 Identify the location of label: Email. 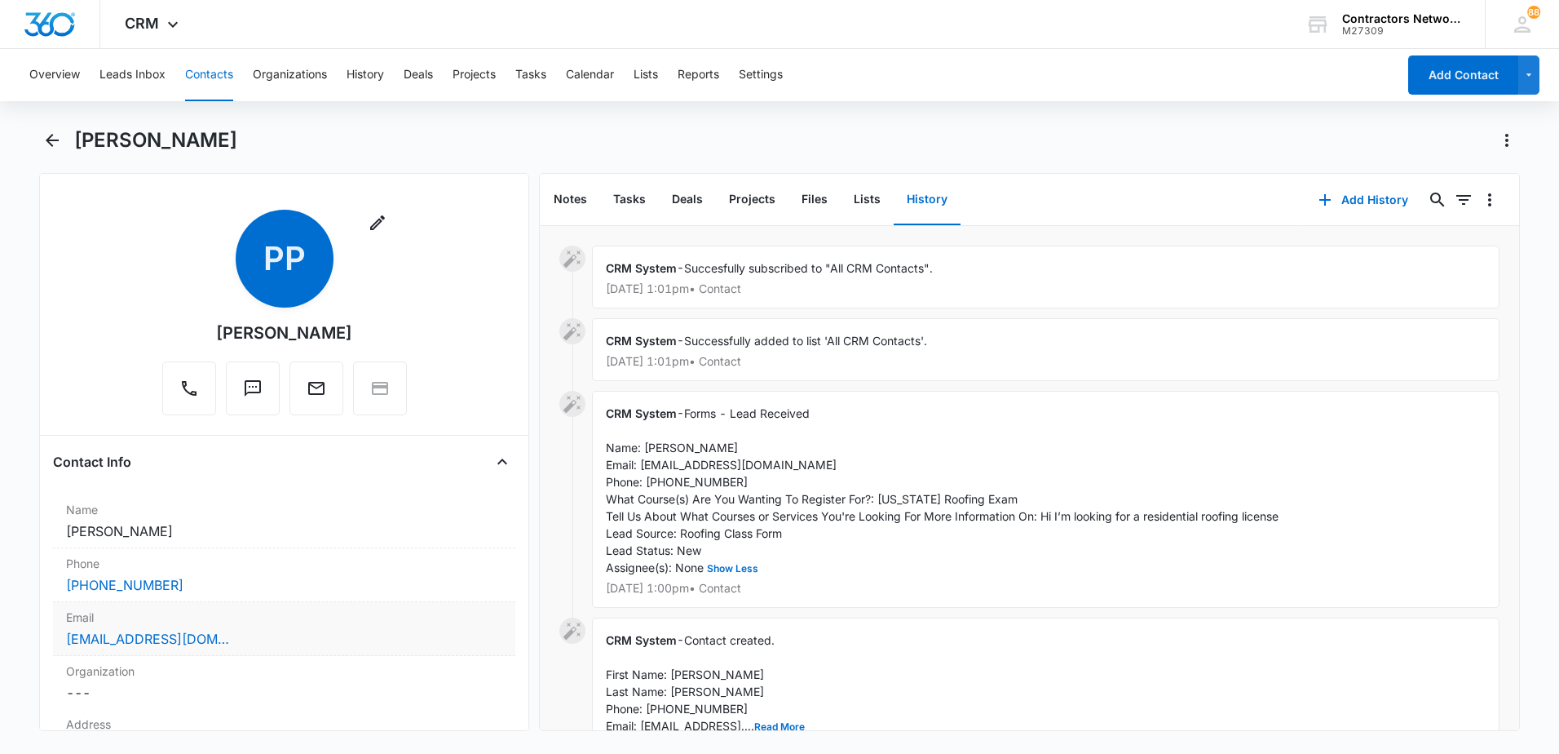
(284, 617).